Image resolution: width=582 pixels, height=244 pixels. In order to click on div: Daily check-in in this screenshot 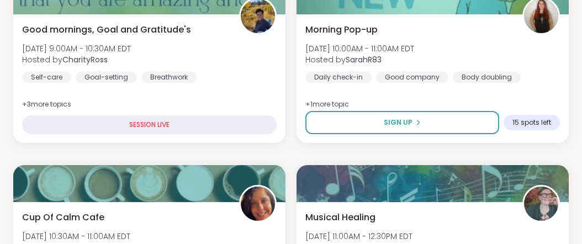, I will do `click(338, 77)`.